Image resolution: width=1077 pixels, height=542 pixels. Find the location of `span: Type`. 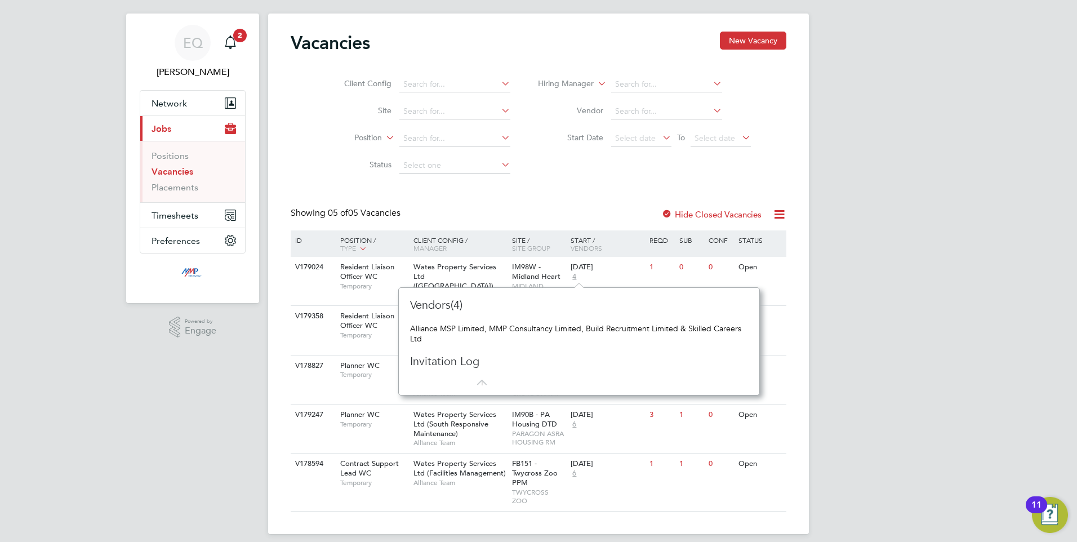

span: Type is located at coordinates (348, 248).